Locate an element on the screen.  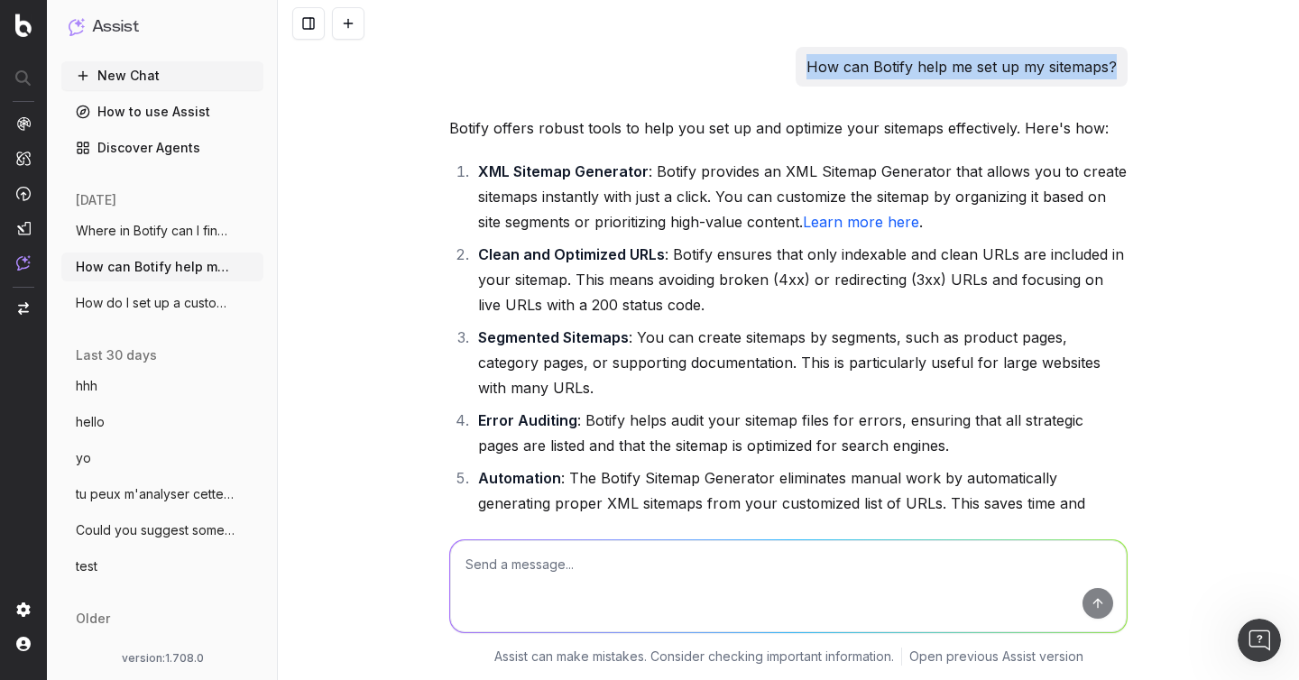
strong: Segmented Sitemaps is located at coordinates (553, 337).